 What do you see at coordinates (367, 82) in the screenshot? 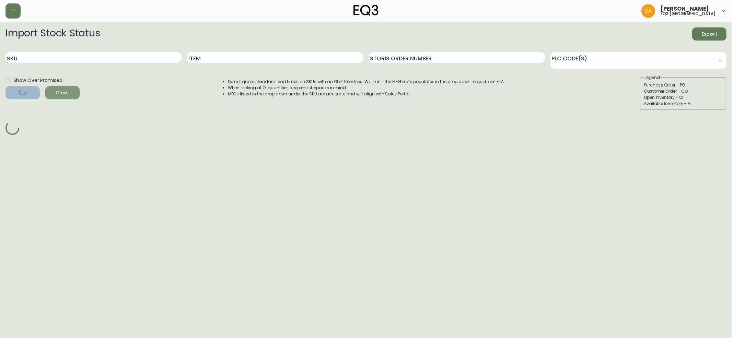
I see `li: Do not quote standard lead times on SKUs with an OI of 10 or less. Wait until the MFG date popula...` at bounding box center [367, 82].